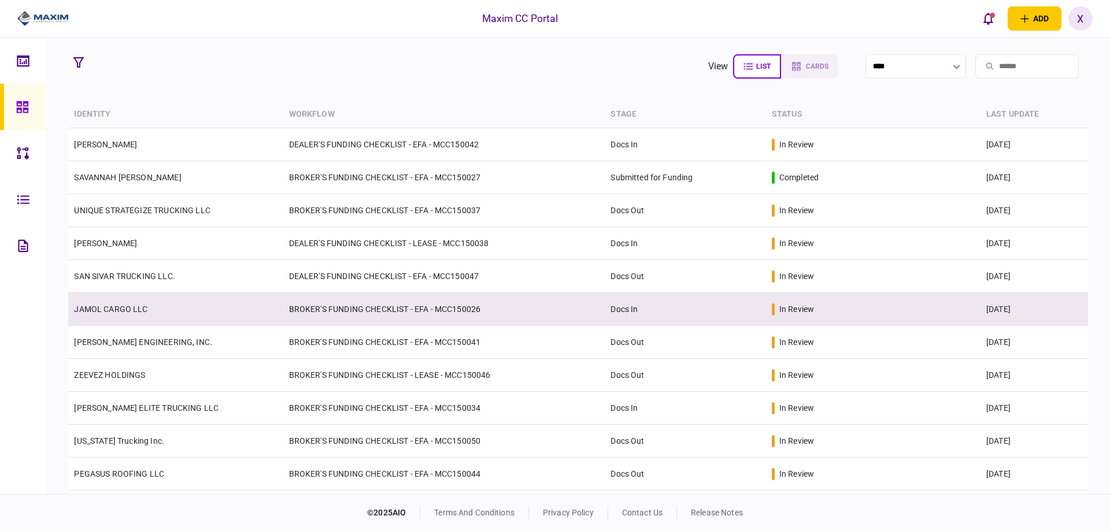 The height and width of the screenshot is (531, 1110). What do you see at coordinates (142, 210) in the screenshot?
I see `a: UNIQUE STRATEGIZE TRUCKING LLC` at bounding box center [142, 210].